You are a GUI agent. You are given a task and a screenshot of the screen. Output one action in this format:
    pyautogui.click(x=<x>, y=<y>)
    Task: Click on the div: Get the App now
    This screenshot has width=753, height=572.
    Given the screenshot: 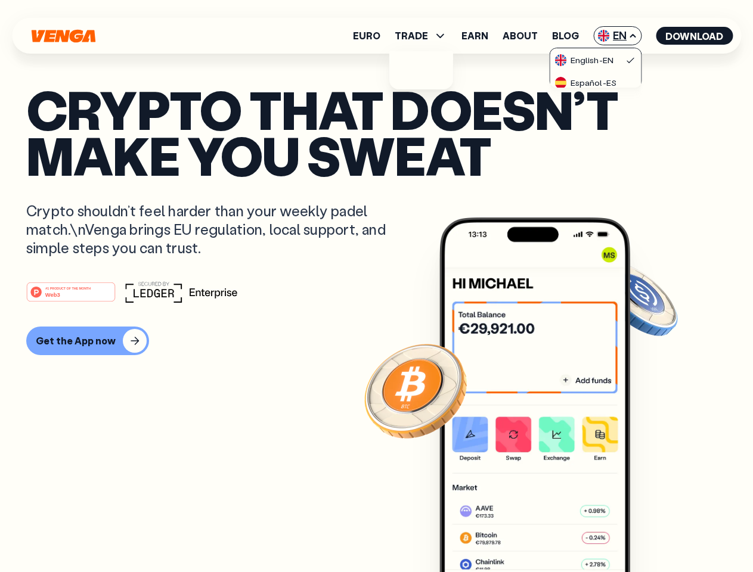 What is the action you would take?
    pyautogui.click(x=76, y=341)
    